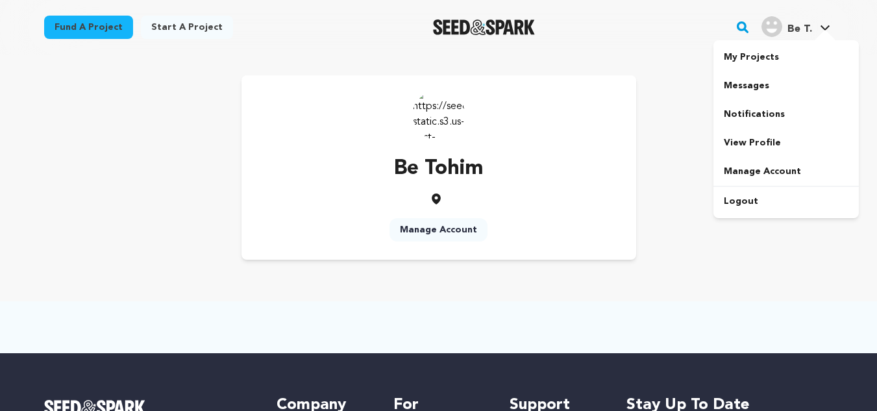  What do you see at coordinates (786, 143) in the screenshot?
I see `a: View Profile` at bounding box center [786, 143].